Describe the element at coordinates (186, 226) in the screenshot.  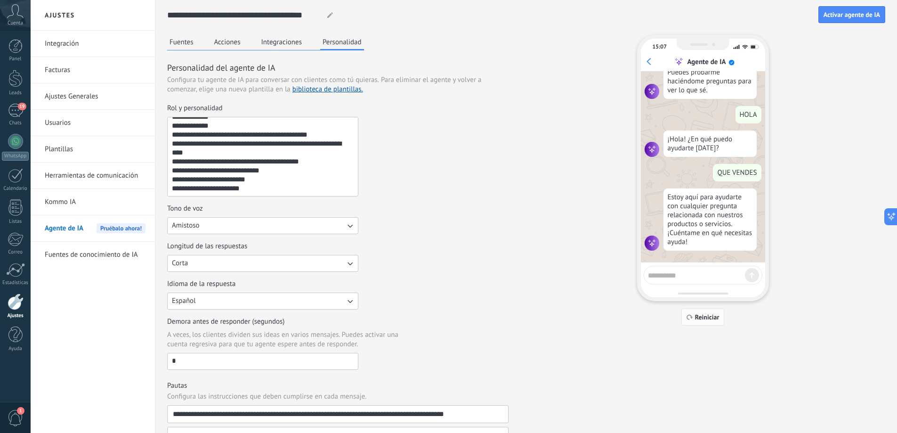
I see `span: Amistoso` at that location.